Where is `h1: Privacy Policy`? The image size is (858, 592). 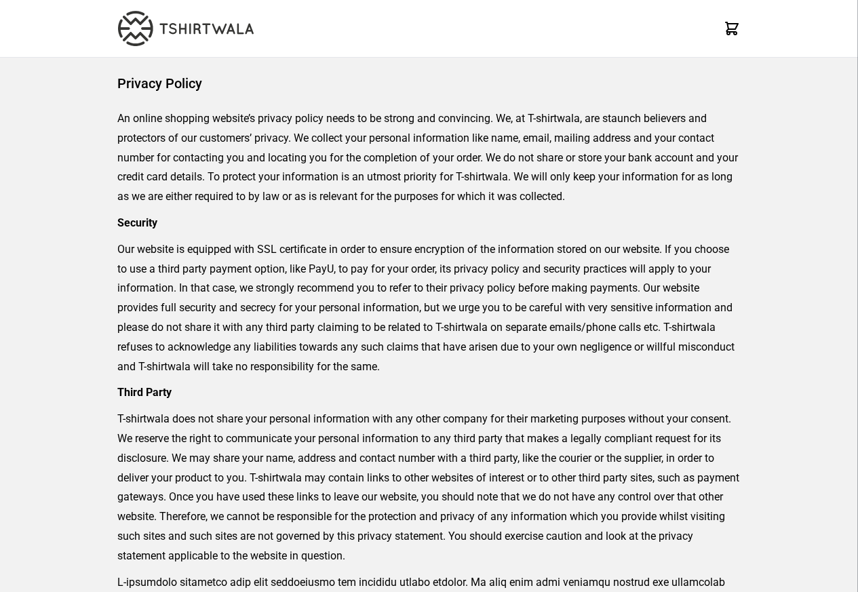 h1: Privacy Policy is located at coordinates (429, 83).